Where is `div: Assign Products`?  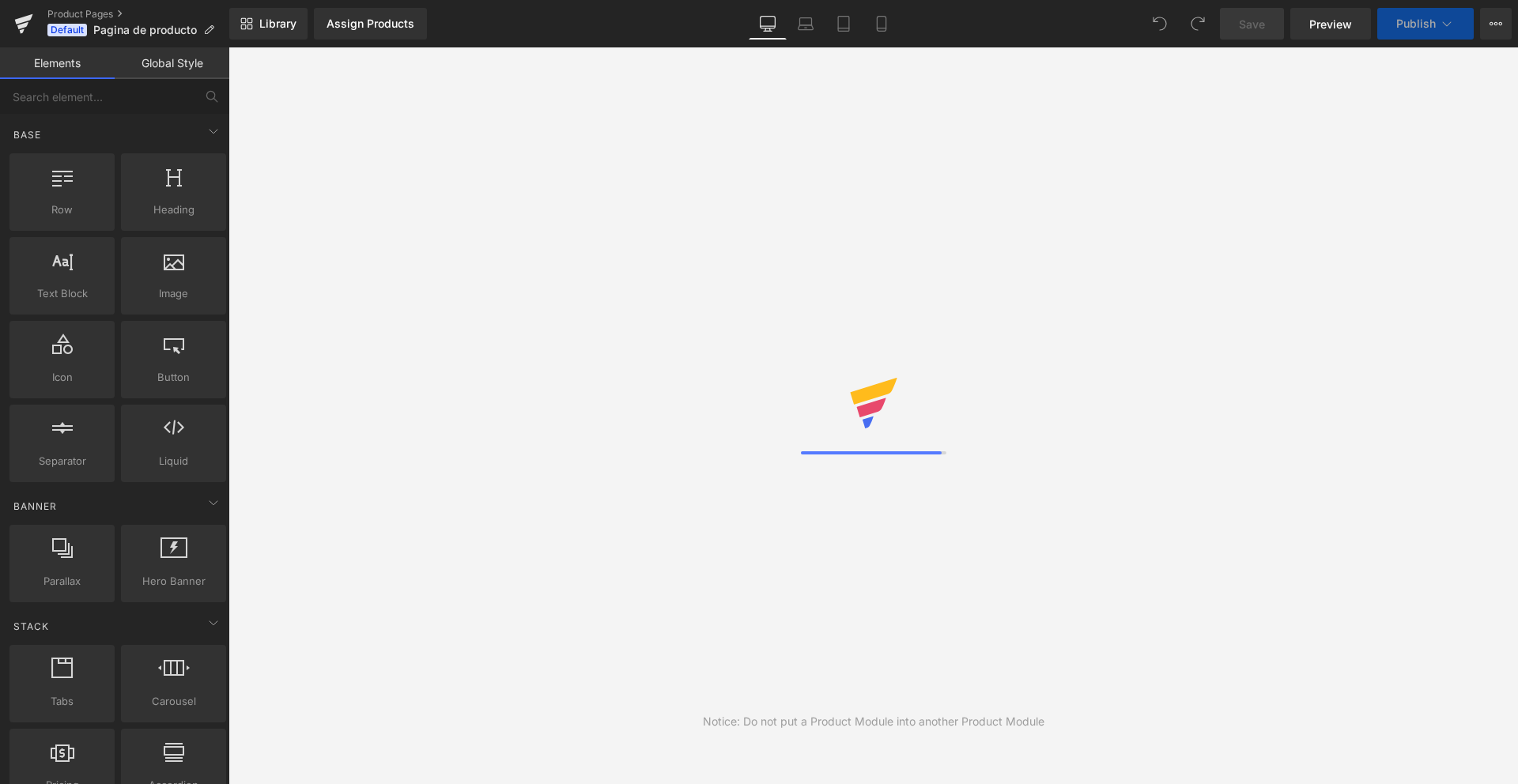
div: Assign Products is located at coordinates (370, 24).